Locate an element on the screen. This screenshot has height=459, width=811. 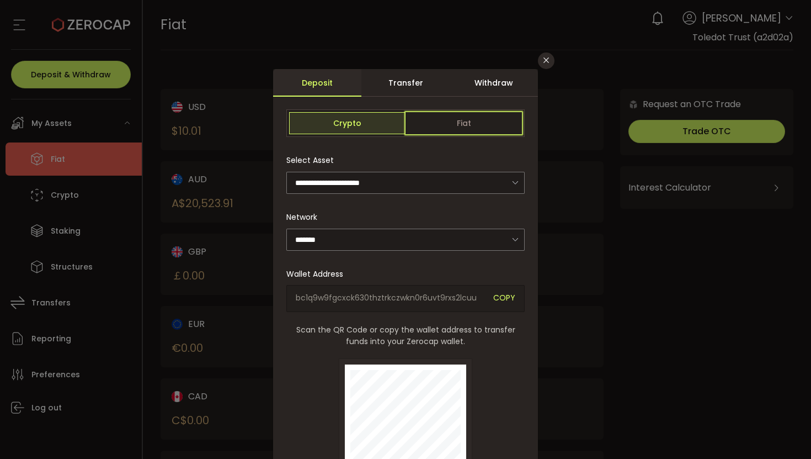
div: Transfer is located at coordinates (406, 83).